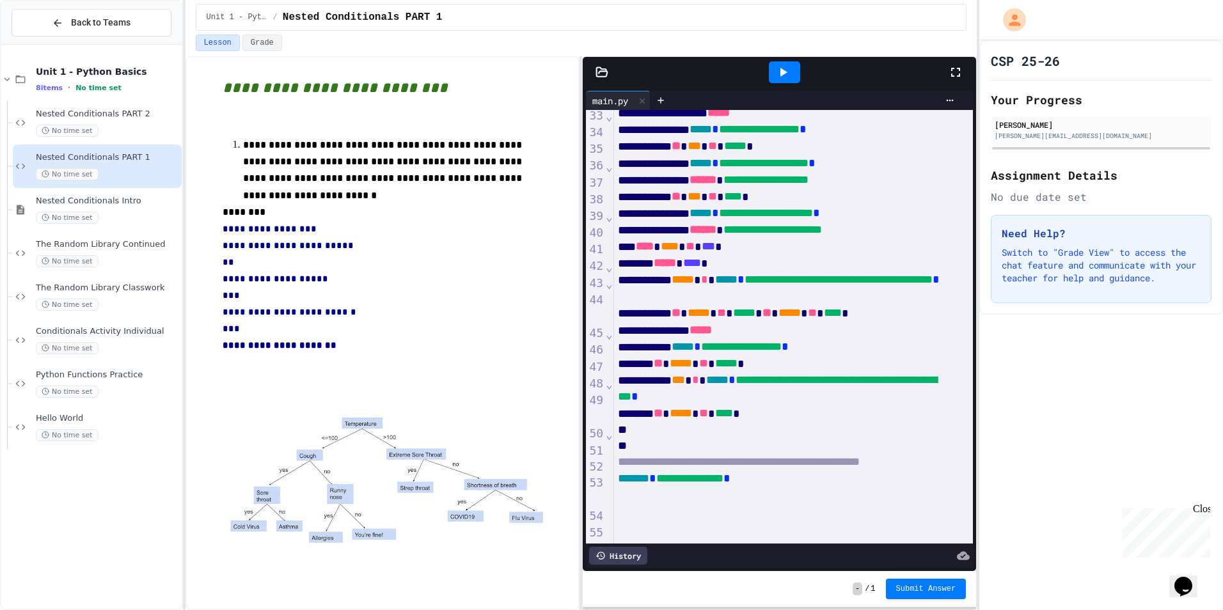 The image size is (1223, 610). I want to click on div: 41, so click(595, 249).